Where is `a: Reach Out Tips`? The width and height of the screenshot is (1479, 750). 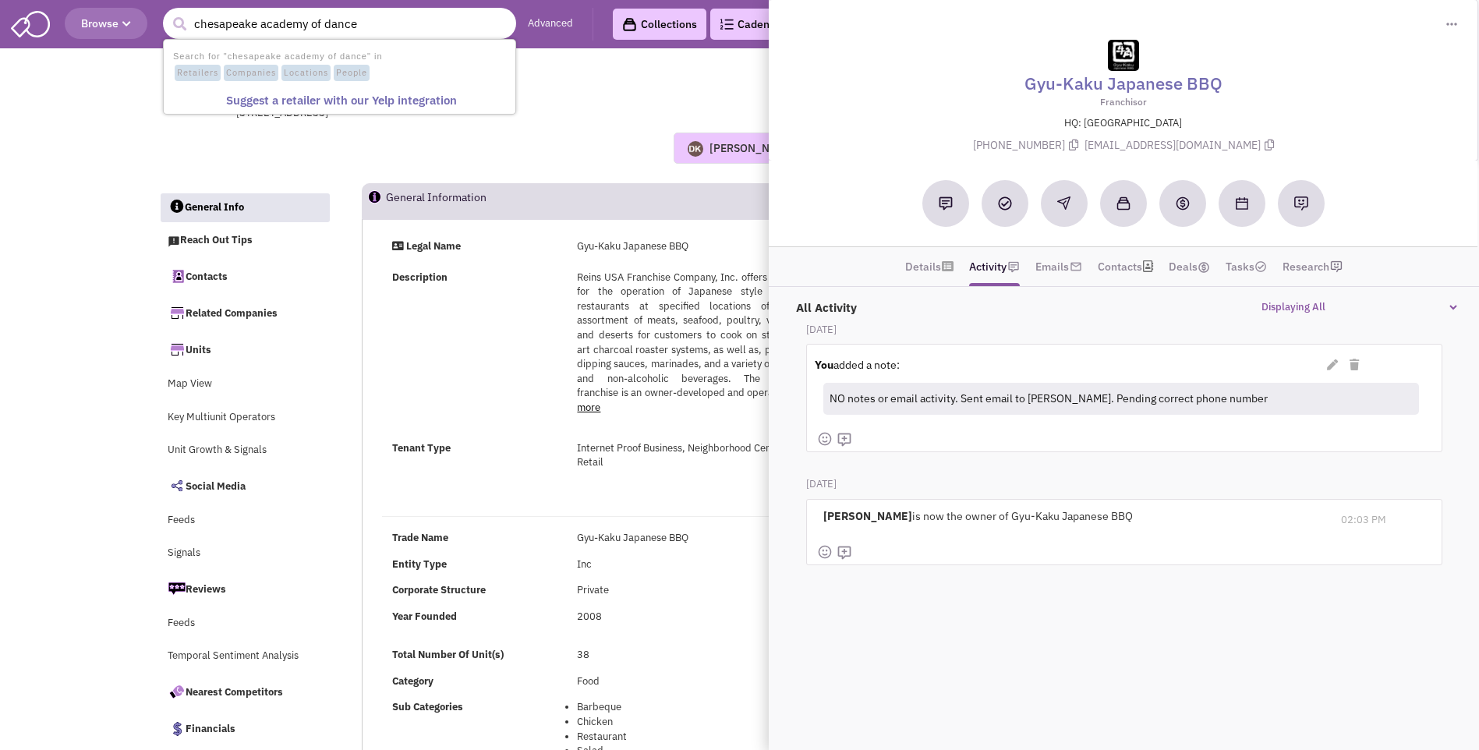 a: Reach Out Tips is located at coordinates (245, 241).